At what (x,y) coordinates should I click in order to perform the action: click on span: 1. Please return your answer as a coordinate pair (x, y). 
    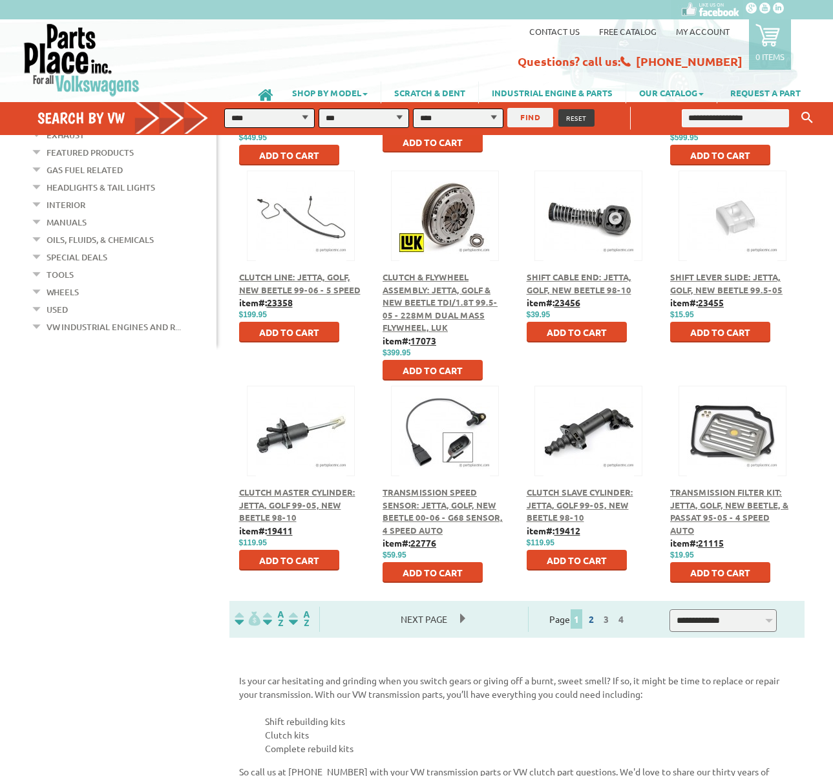
    Looking at the image, I should click on (576, 619).